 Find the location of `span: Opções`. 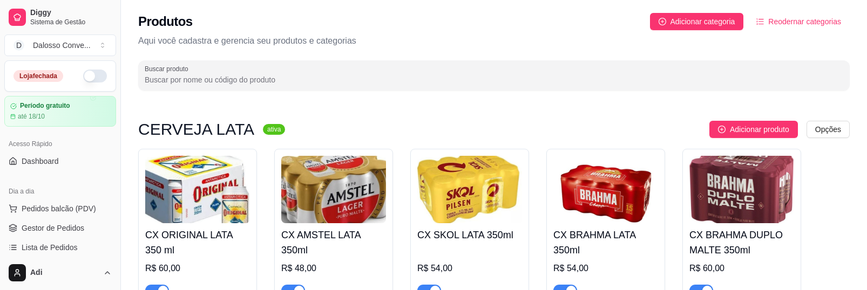

span: Opções is located at coordinates (828, 130).